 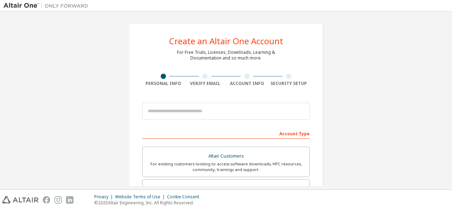 I want to click on img: altair_logo.svg, so click(x=20, y=199).